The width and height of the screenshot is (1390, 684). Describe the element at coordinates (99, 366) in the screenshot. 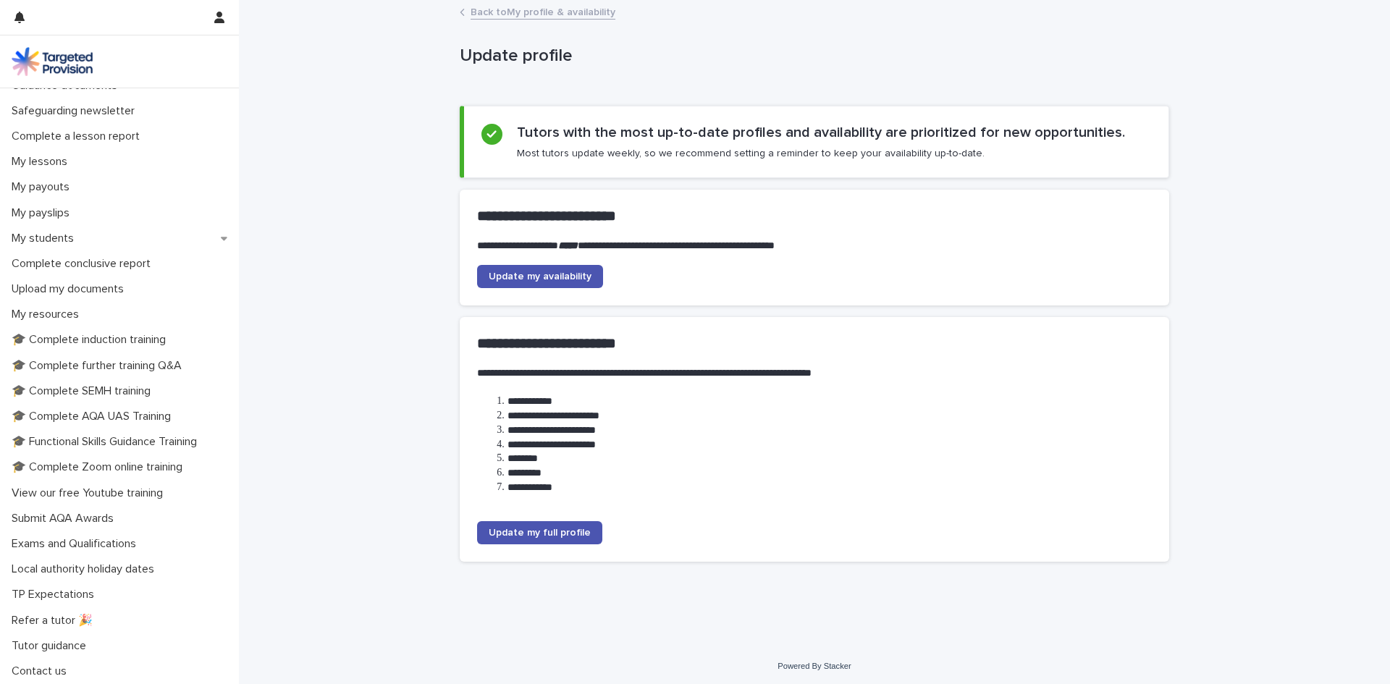

I see `p: 🎓 Complete further training Q&A` at that location.